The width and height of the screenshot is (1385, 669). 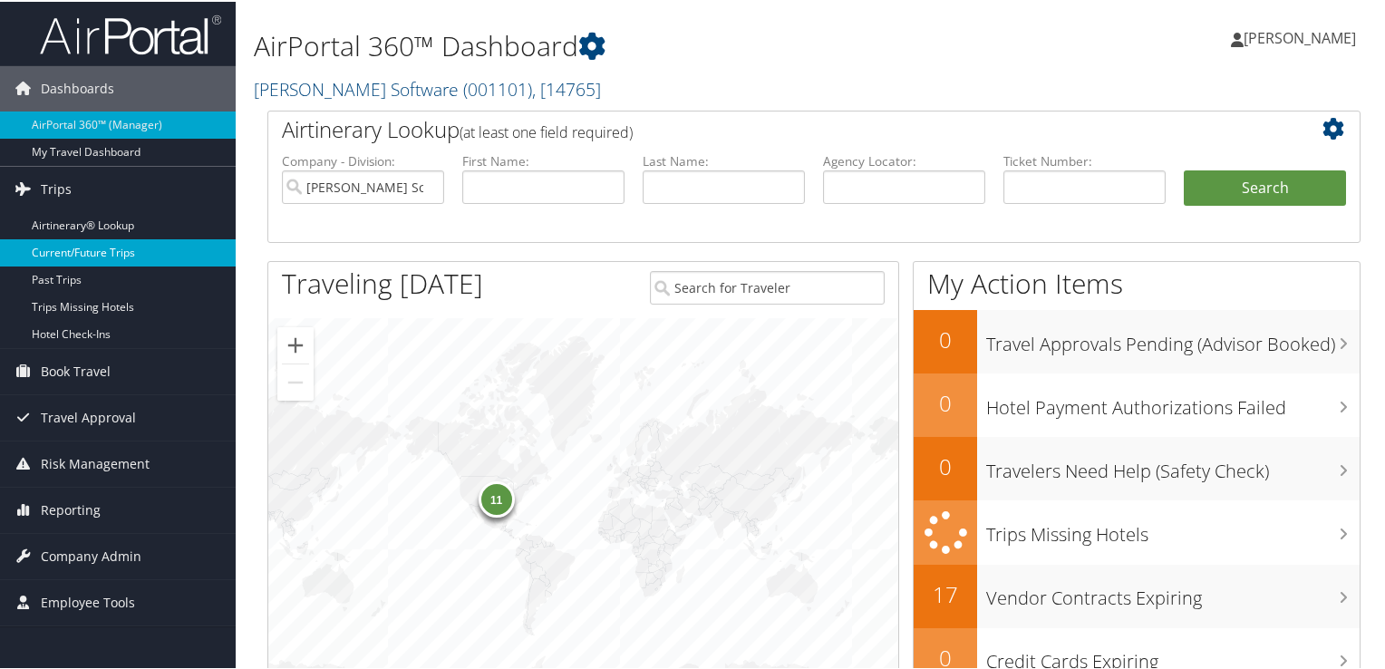 What do you see at coordinates (767, 285) in the screenshot?
I see `input: Search for Traveler` at bounding box center [767, 285].